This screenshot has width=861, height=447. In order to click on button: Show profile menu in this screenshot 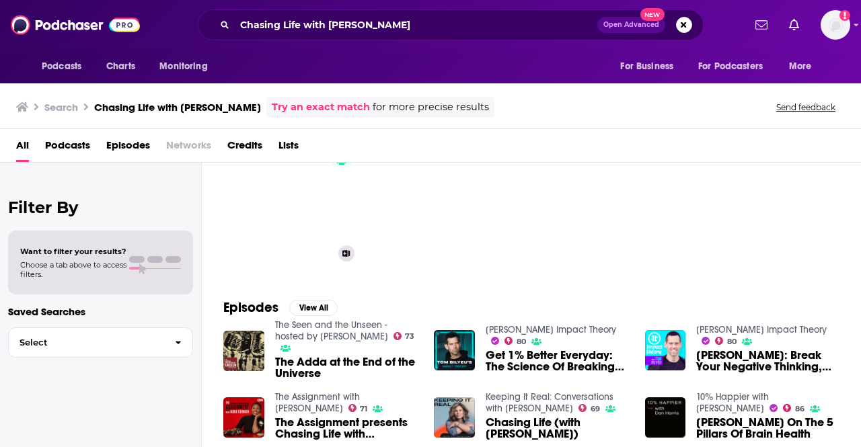, I will do `click(835, 25)`.